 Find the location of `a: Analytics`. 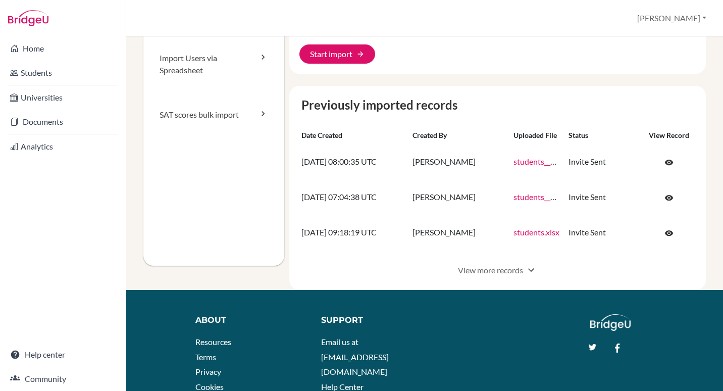

a: Analytics is located at coordinates (63, 146).